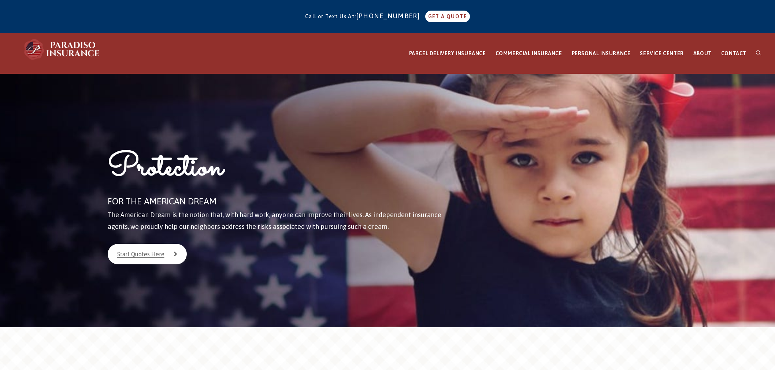 The height and width of the screenshot is (370, 775). Describe the element at coordinates (147, 254) in the screenshot. I see `a: Start Quotes Here` at that location.